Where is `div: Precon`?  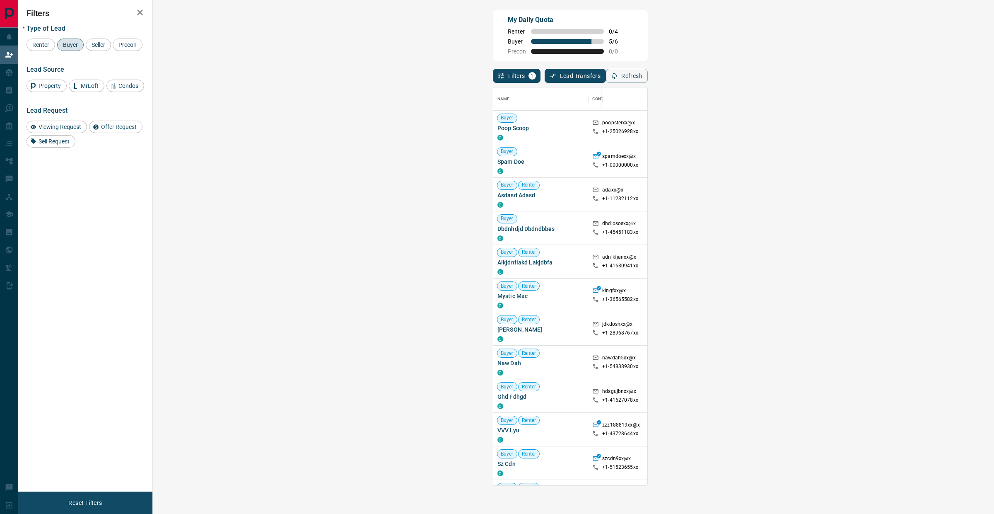 div: Precon is located at coordinates (128, 45).